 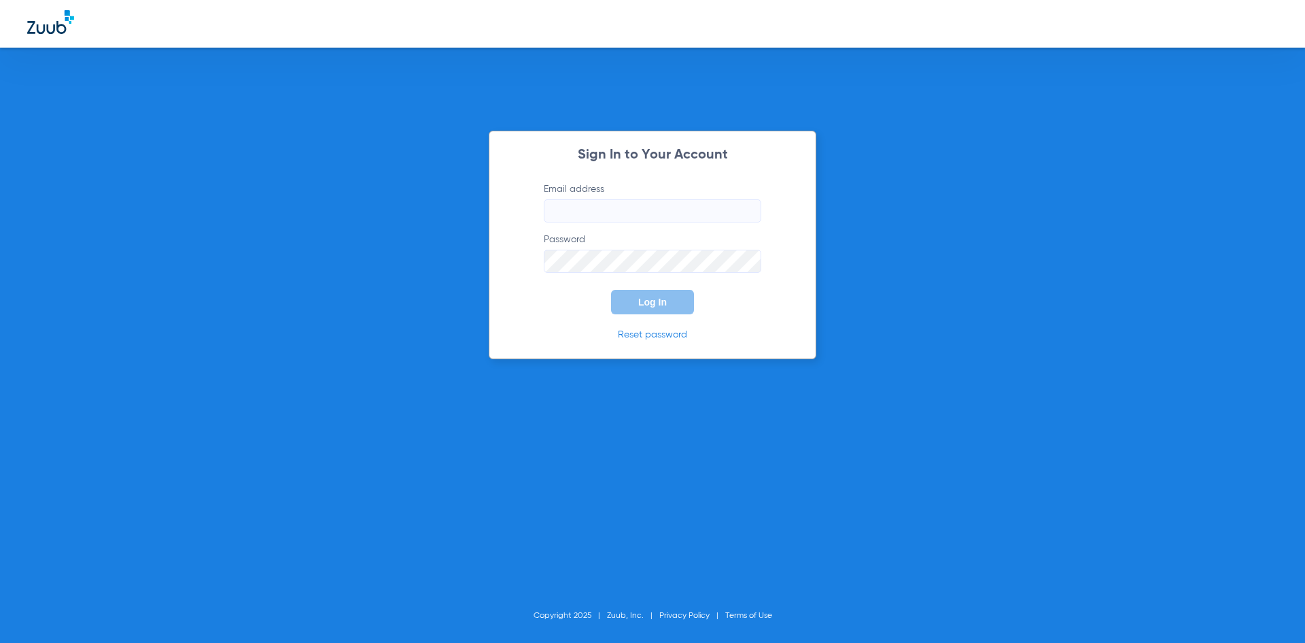 What do you see at coordinates (653, 302) in the screenshot?
I see `button: Log In` at bounding box center [653, 302].